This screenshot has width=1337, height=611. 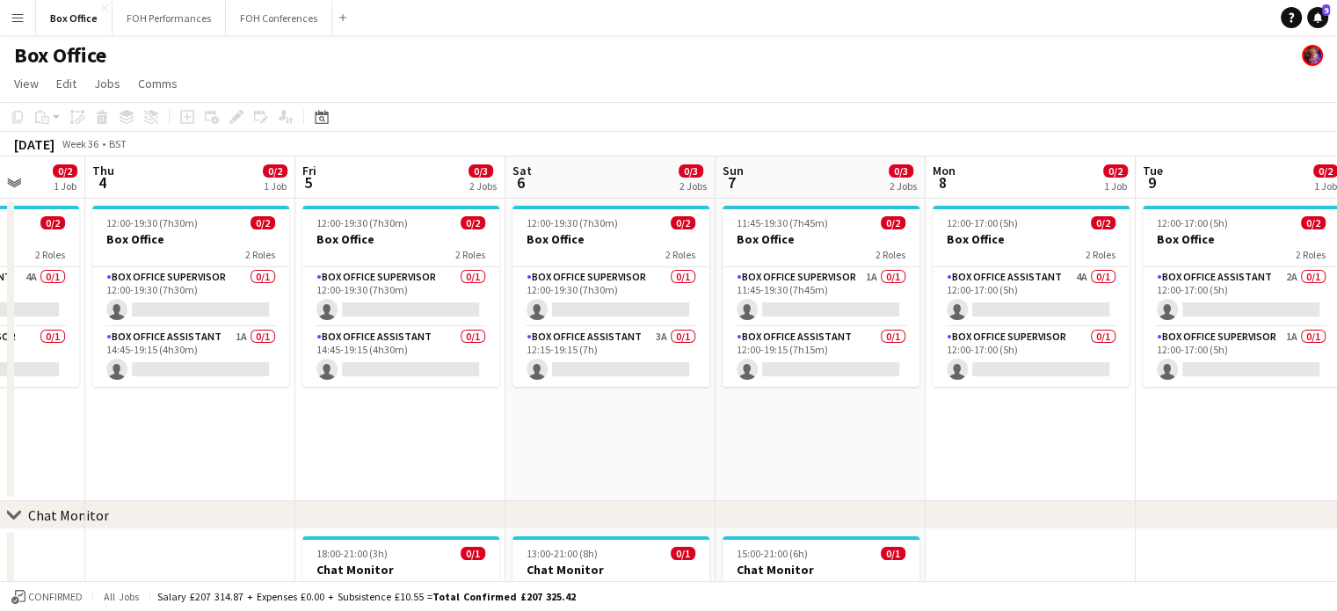 What do you see at coordinates (26, 83) in the screenshot?
I see `span: View` at bounding box center [26, 83].